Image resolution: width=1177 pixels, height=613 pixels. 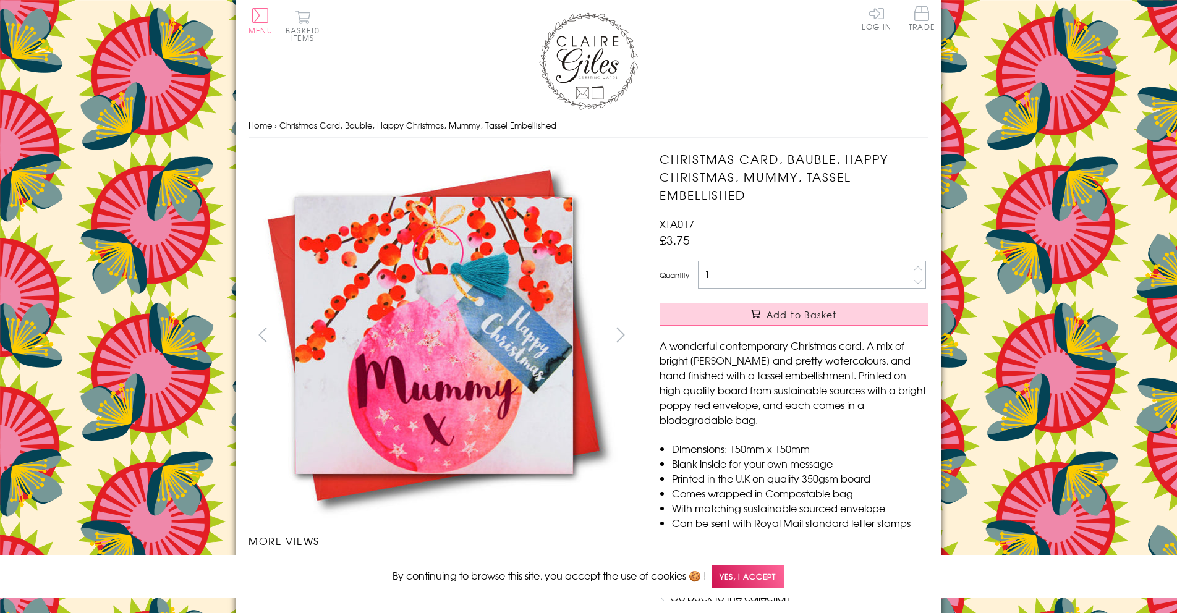 What do you see at coordinates (677, 224) in the screenshot?
I see `span: XTA017` at bounding box center [677, 224].